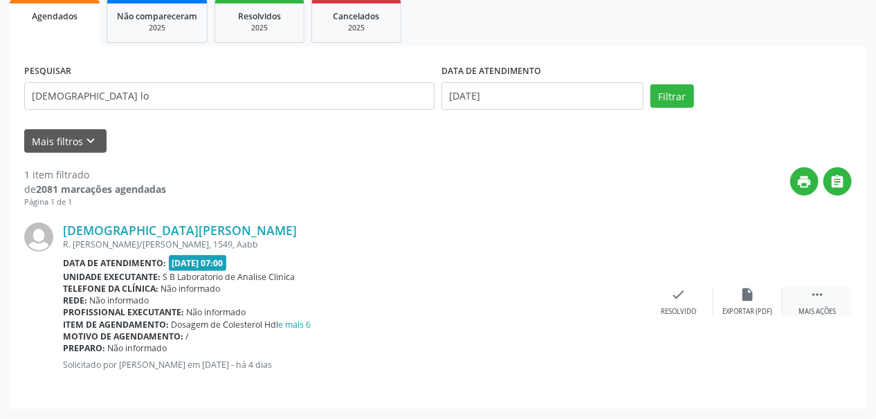 This screenshot has width=876, height=419. What do you see at coordinates (259, 16) in the screenshot?
I see `span: Resolvidos` at bounding box center [259, 16].